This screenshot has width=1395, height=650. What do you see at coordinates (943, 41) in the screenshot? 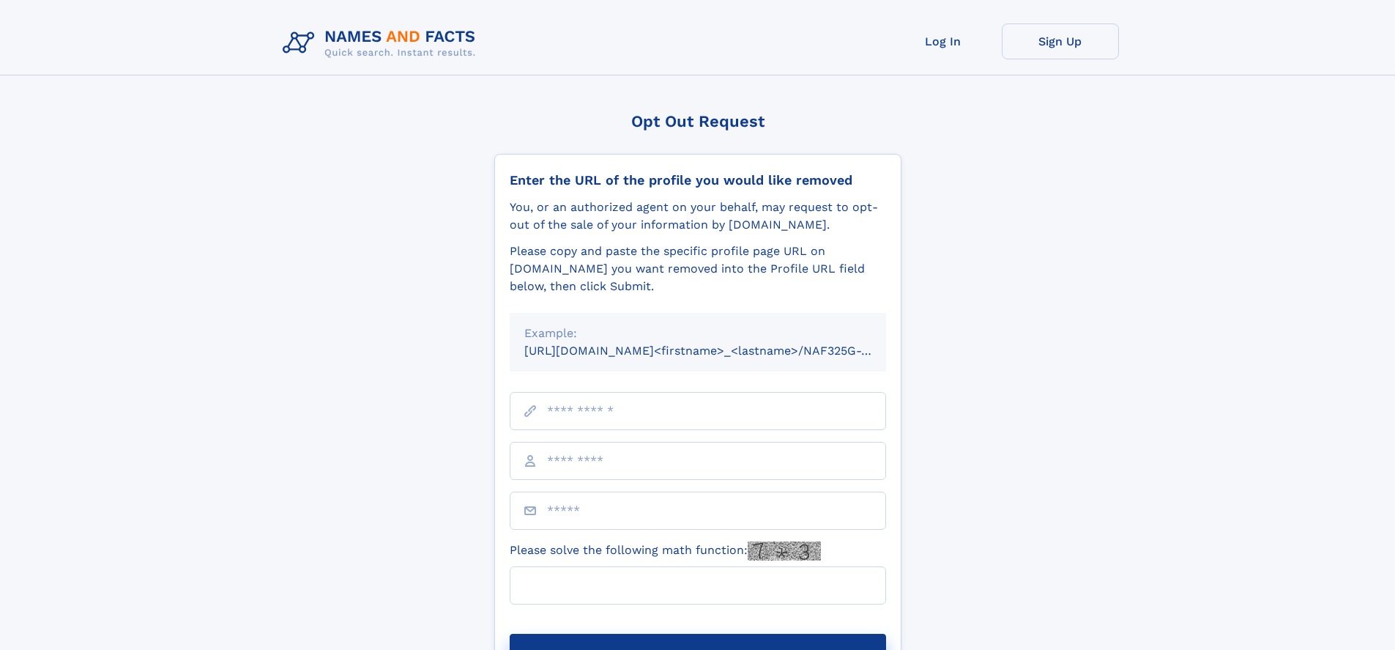
I see `a: Log In` at bounding box center [943, 41].